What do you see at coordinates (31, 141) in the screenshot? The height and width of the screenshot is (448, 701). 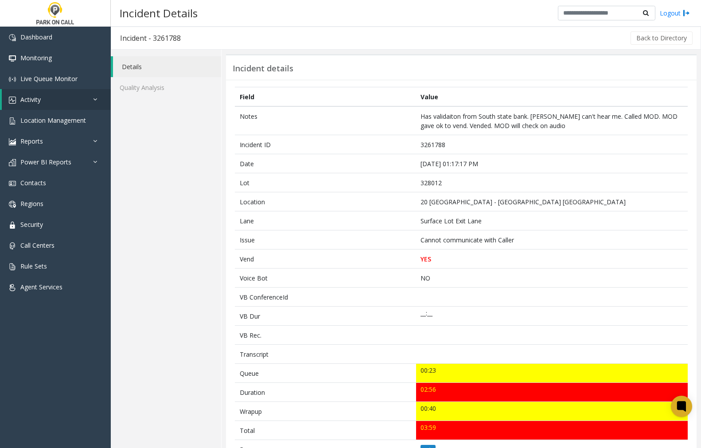 I see `span: Reports` at bounding box center [31, 141].